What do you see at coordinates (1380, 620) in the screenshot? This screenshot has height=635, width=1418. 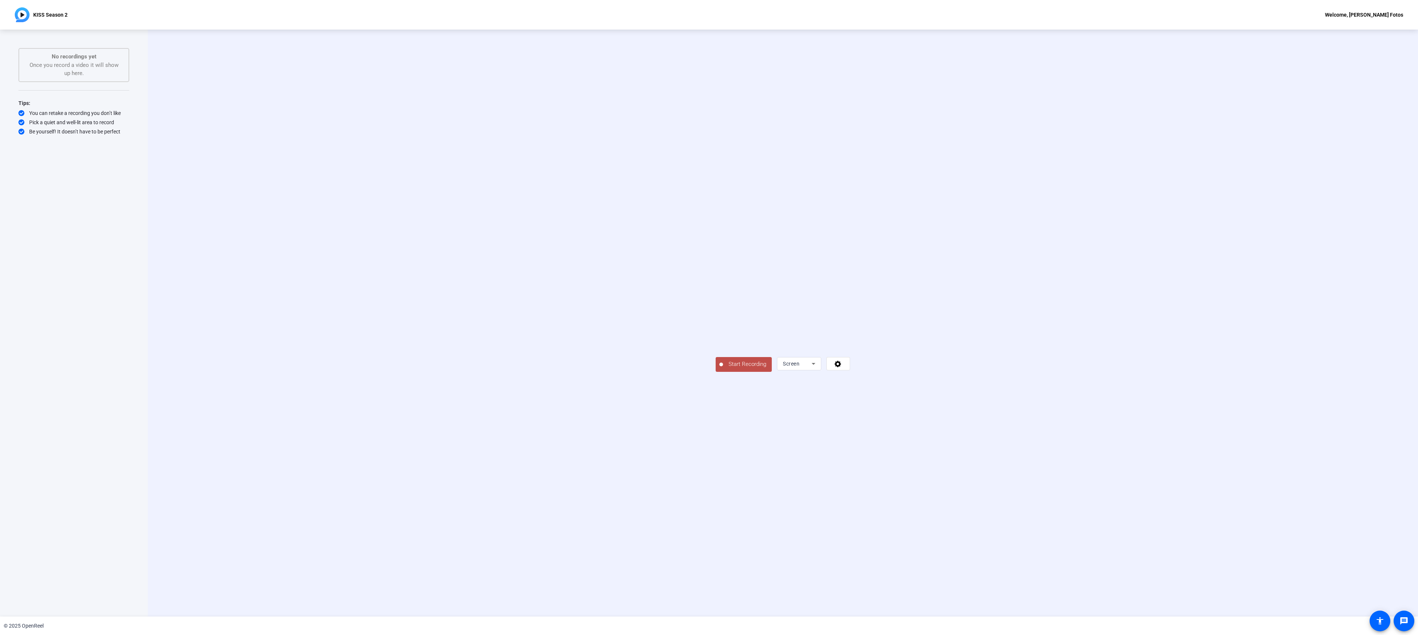 I see `mat-icon: accessibility` at bounding box center [1380, 620].